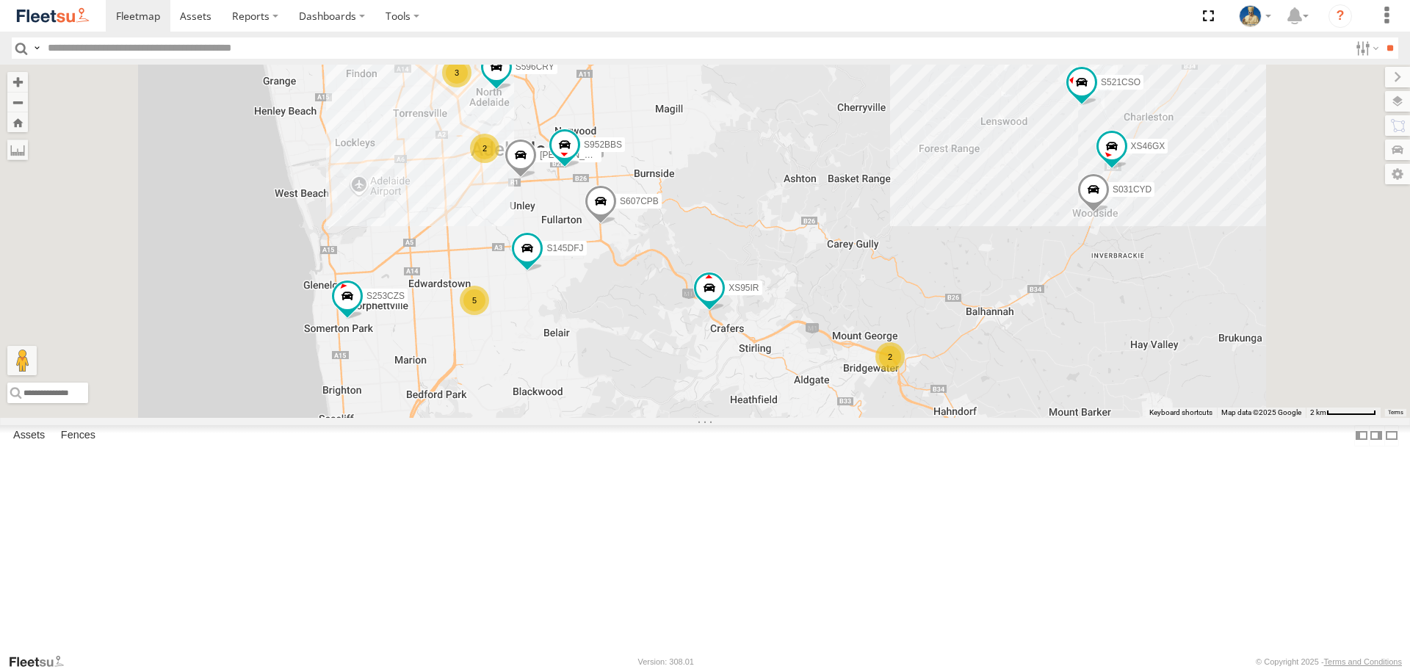 Image resolution: width=1410 pixels, height=669 pixels. Describe the element at coordinates (1376, 436) in the screenshot. I see `label: Dock Summary Table to the Right` at that location.